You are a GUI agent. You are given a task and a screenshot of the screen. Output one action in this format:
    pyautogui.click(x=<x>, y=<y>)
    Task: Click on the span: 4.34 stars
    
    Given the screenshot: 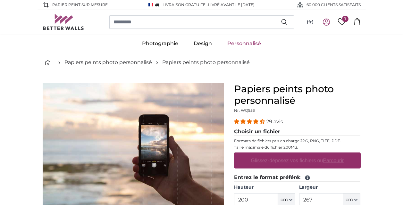 What is the action you would take?
    pyautogui.click(x=250, y=122)
    